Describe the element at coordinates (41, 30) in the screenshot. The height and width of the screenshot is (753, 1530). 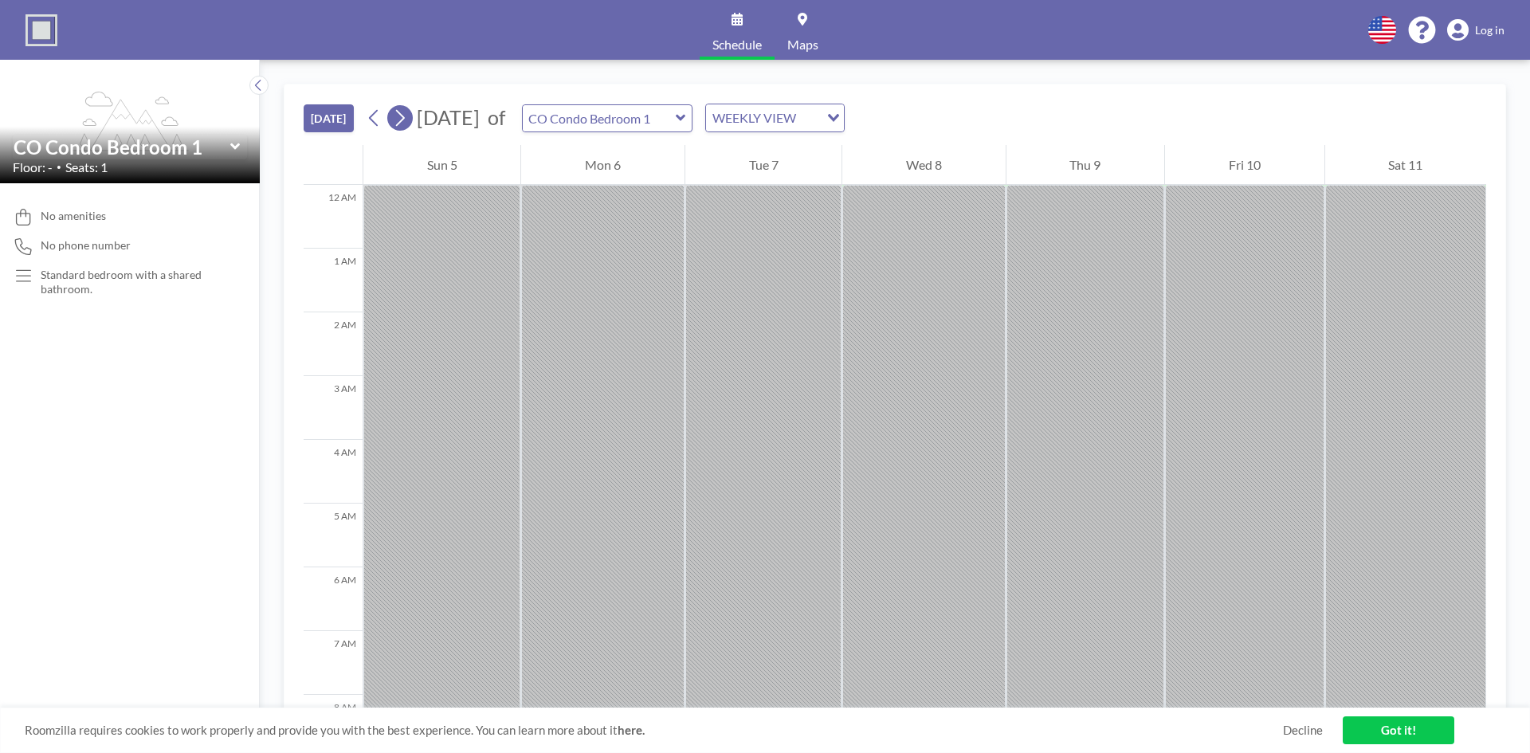
I see `img: organization-logo` at that location.